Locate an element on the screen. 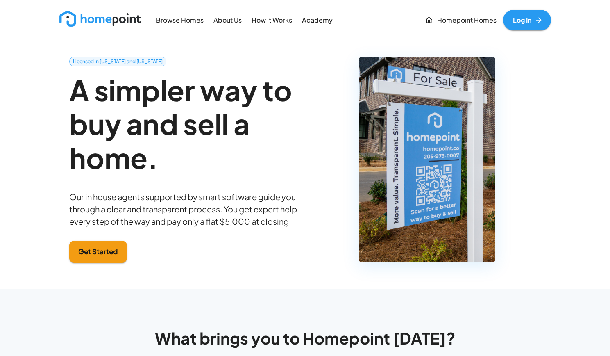 The height and width of the screenshot is (356, 610). a: Browse Homes is located at coordinates (180, 20).